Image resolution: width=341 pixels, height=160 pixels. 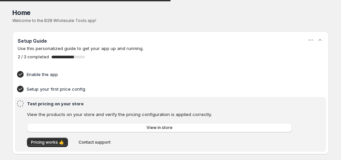 I want to click on button: Contact support, so click(x=94, y=142).